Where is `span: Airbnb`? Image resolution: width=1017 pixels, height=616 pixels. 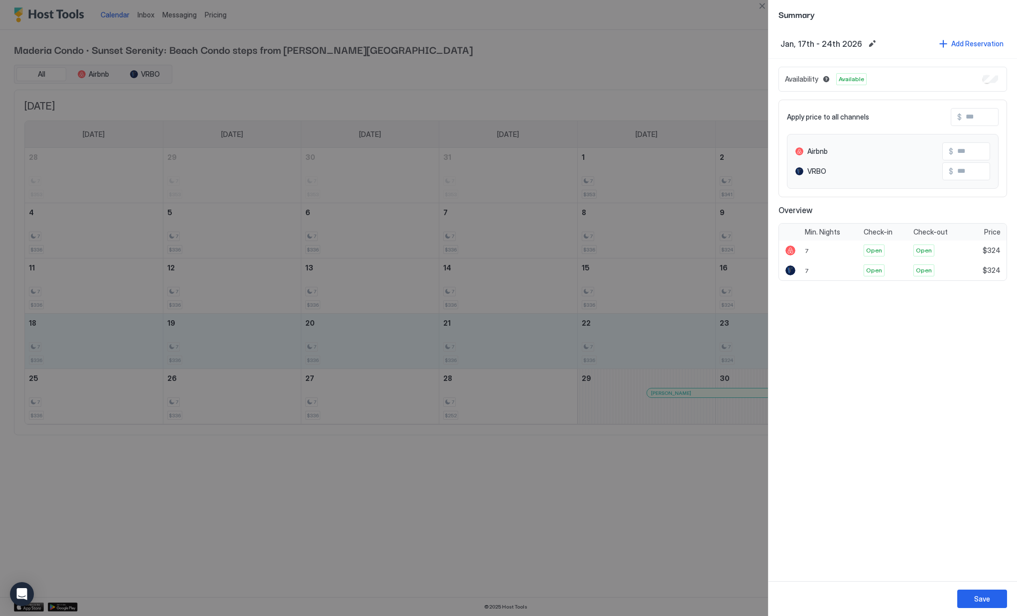
span: Airbnb is located at coordinates (817, 151).